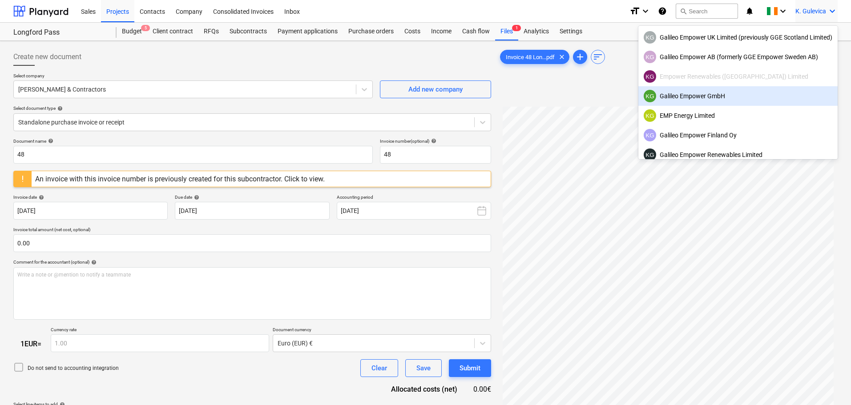 This screenshot has width=851, height=405. I want to click on div: EMP Energy Limited, so click(738, 116).